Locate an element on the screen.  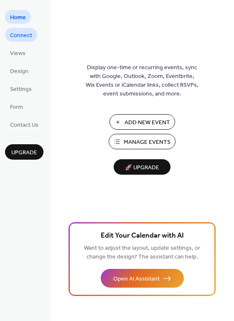
span: Display one-time or recurring events, sync with Google, Outlook, Zoom, Eventbrite, Wix Events or ... is located at coordinates (142, 81).